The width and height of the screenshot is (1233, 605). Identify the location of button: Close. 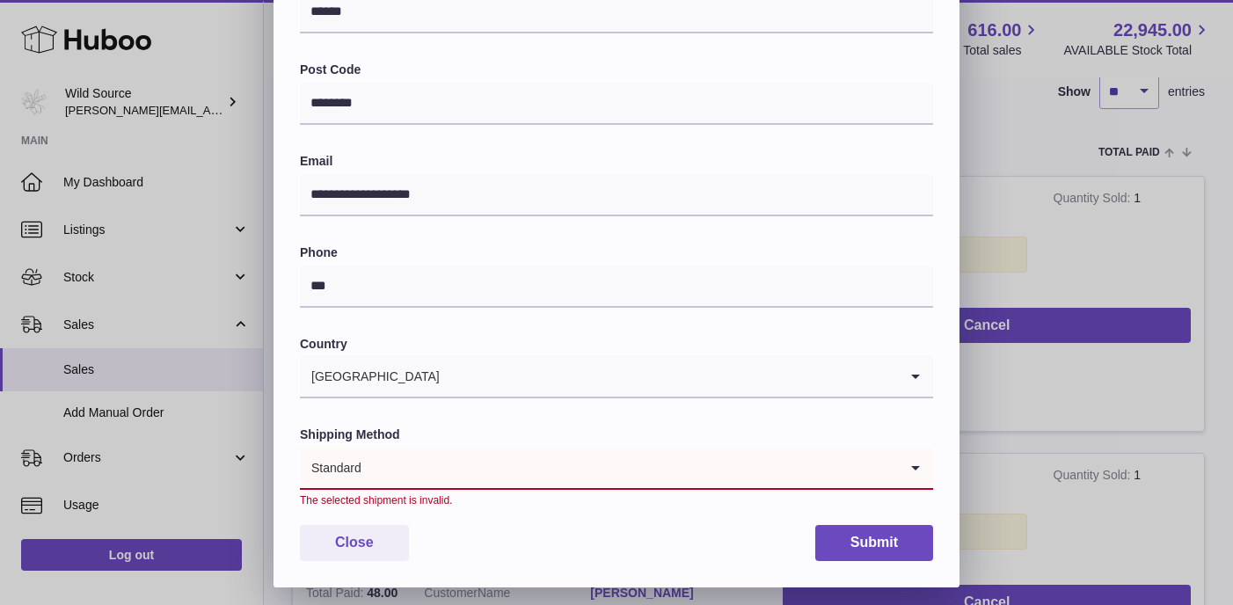
(354, 543).